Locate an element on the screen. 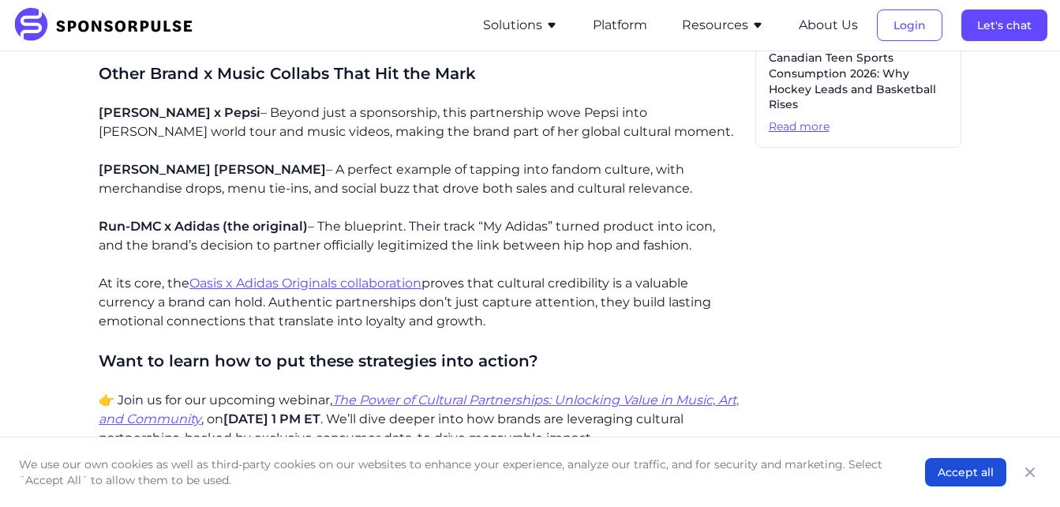  span: Want to learn how to put these strategies into action? is located at coordinates (318, 361).